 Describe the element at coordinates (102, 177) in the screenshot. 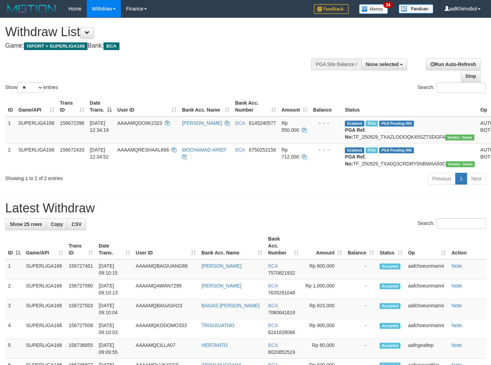

I see `div: Showing 1 to 2 of 2 entries` at that location.